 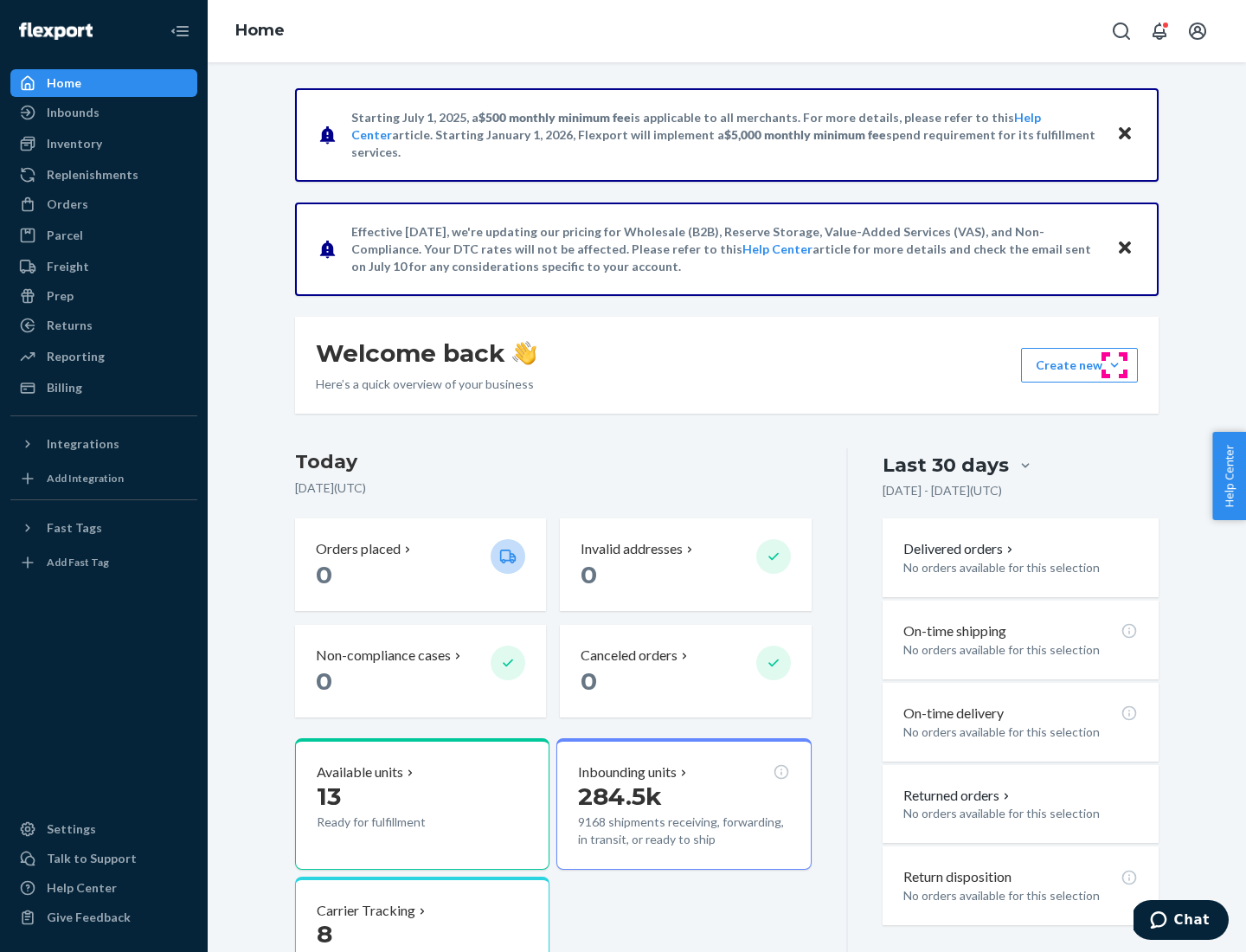 I want to click on a: Settings, so click(x=103, y=829).